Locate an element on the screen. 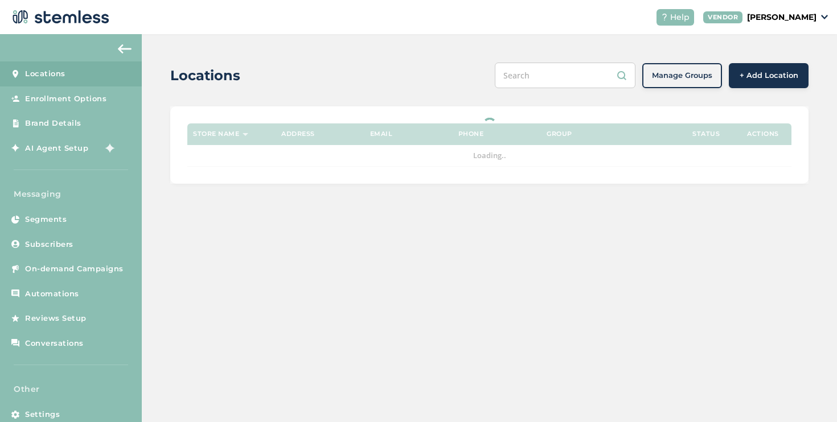 This screenshot has width=837, height=422. div: Chat Widget is located at coordinates (808, 395).